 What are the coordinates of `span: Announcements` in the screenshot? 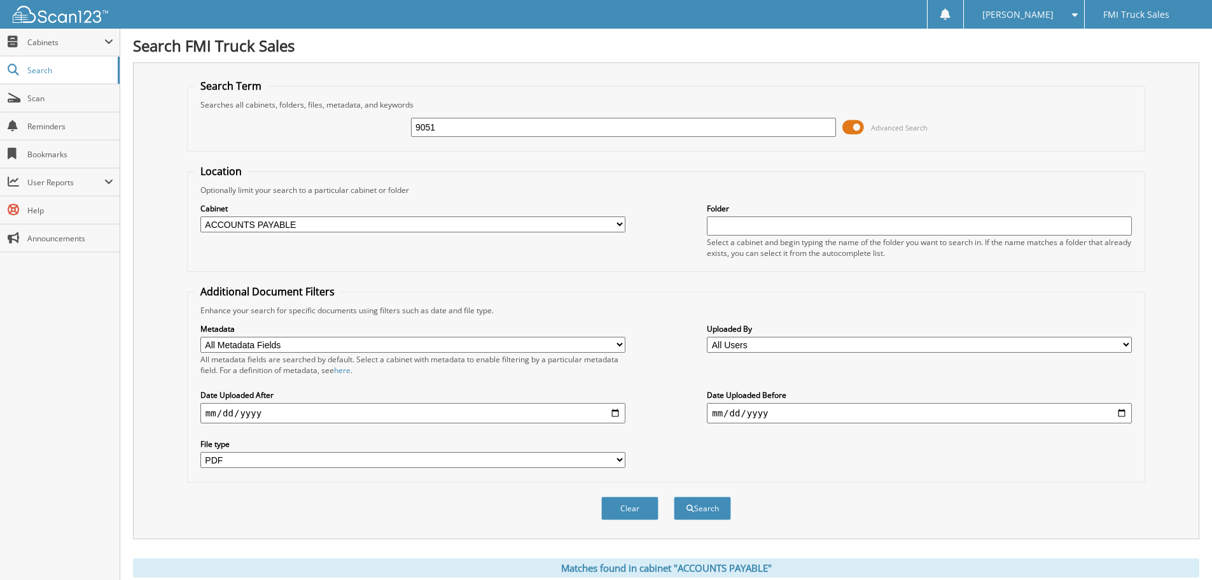 It's located at (70, 238).